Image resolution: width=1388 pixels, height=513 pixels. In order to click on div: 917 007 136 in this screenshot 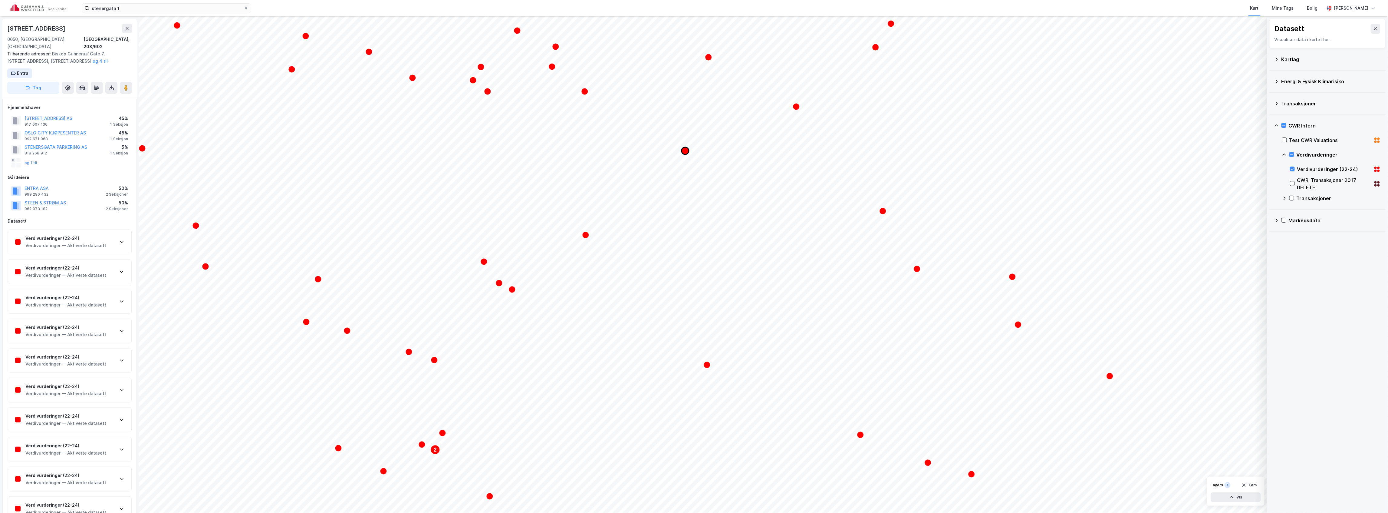, I will do `click(36, 124)`.